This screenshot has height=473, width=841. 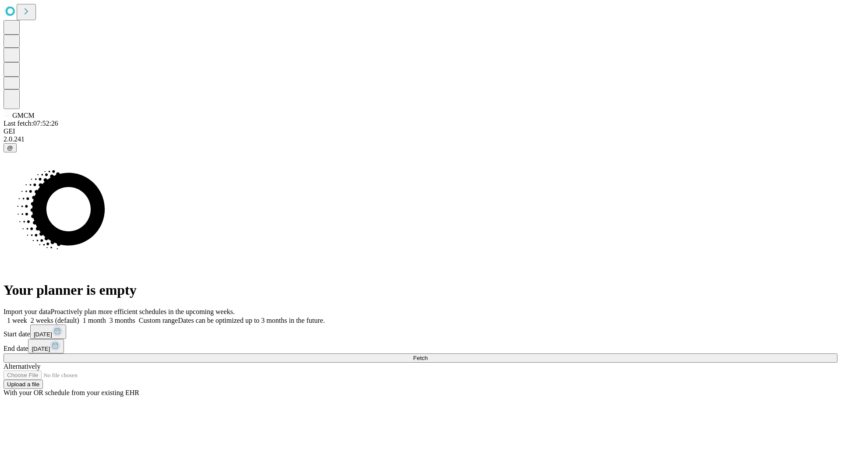 What do you see at coordinates (122, 320) in the screenshot?
I see `span: 3 months` at bounding box center [122, 320].